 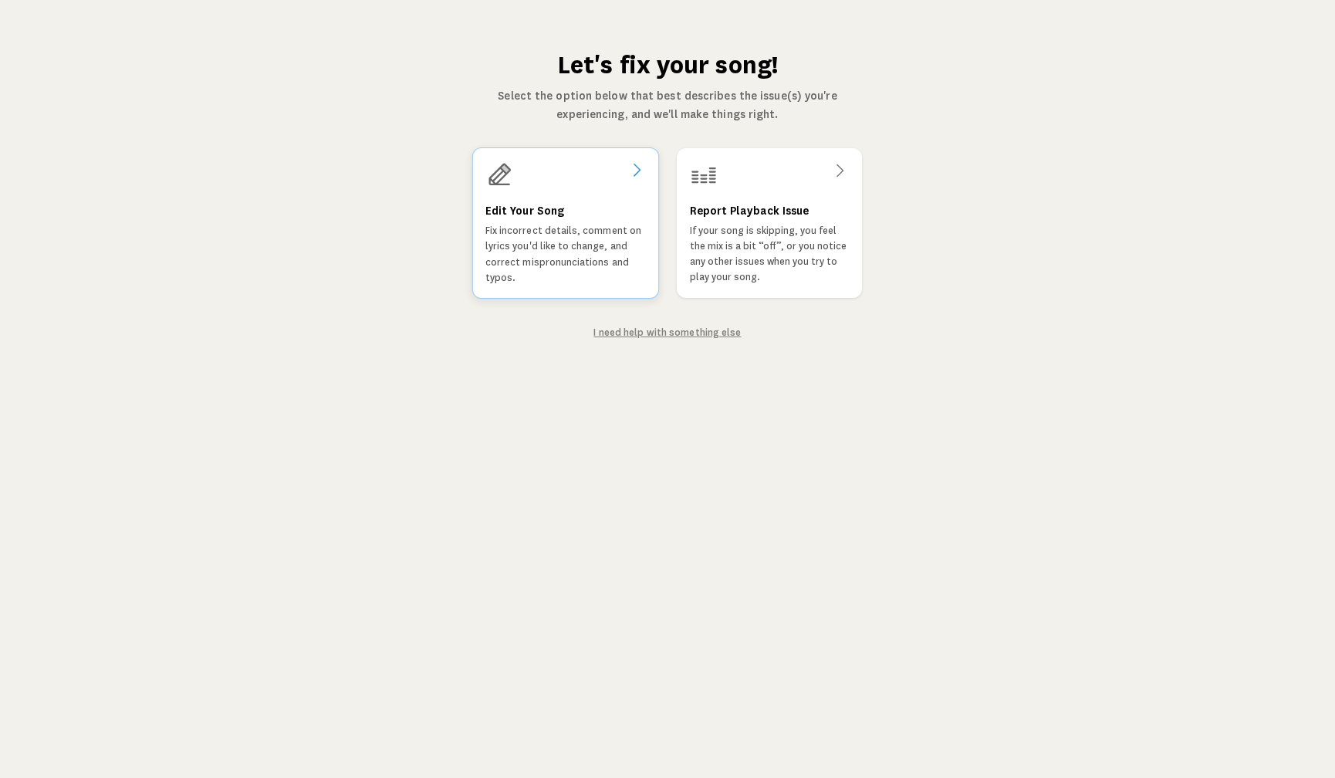 I want to click on h1: Let's fix your song!, so click(x=668, y=65).